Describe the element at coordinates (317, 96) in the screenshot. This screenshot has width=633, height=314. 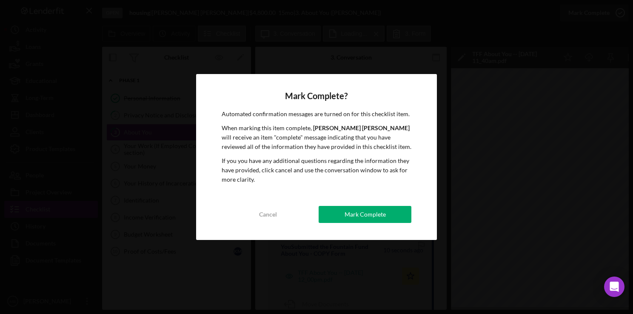
I see `h4: Mark Complete?` at that location.